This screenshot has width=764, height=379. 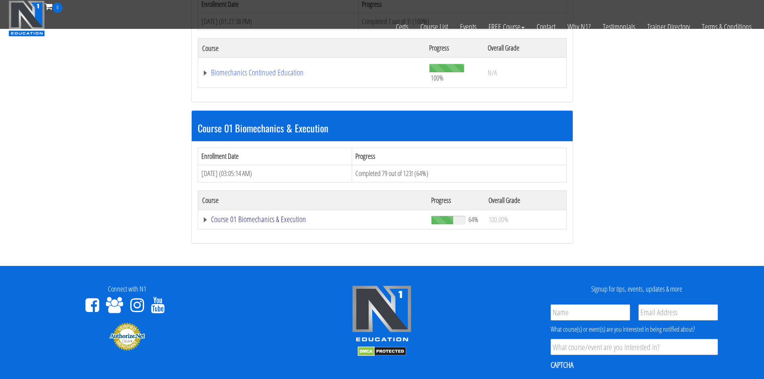 I want to click on a: Trainer Directory, so click(x=668, y=27).